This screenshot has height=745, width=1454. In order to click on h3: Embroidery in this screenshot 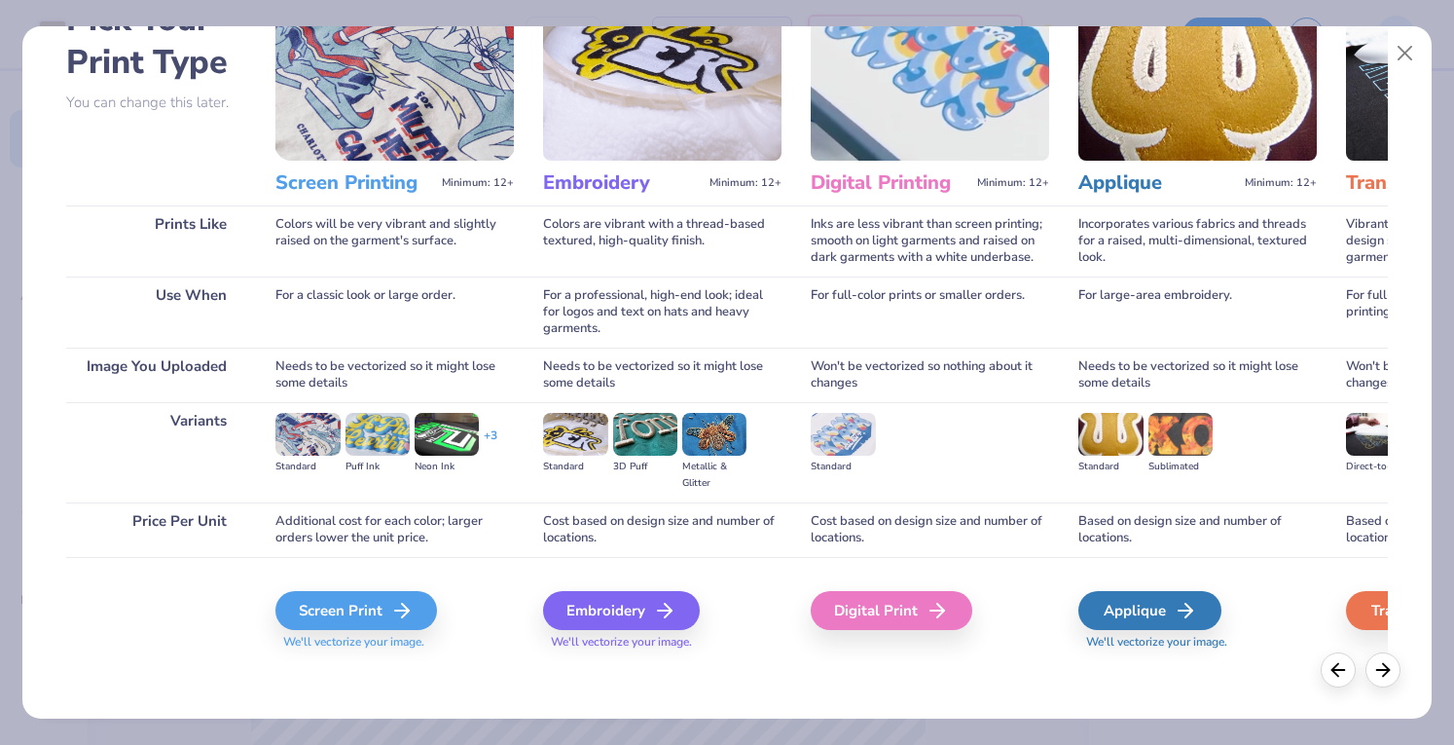, I will do `click(622, 183)`.